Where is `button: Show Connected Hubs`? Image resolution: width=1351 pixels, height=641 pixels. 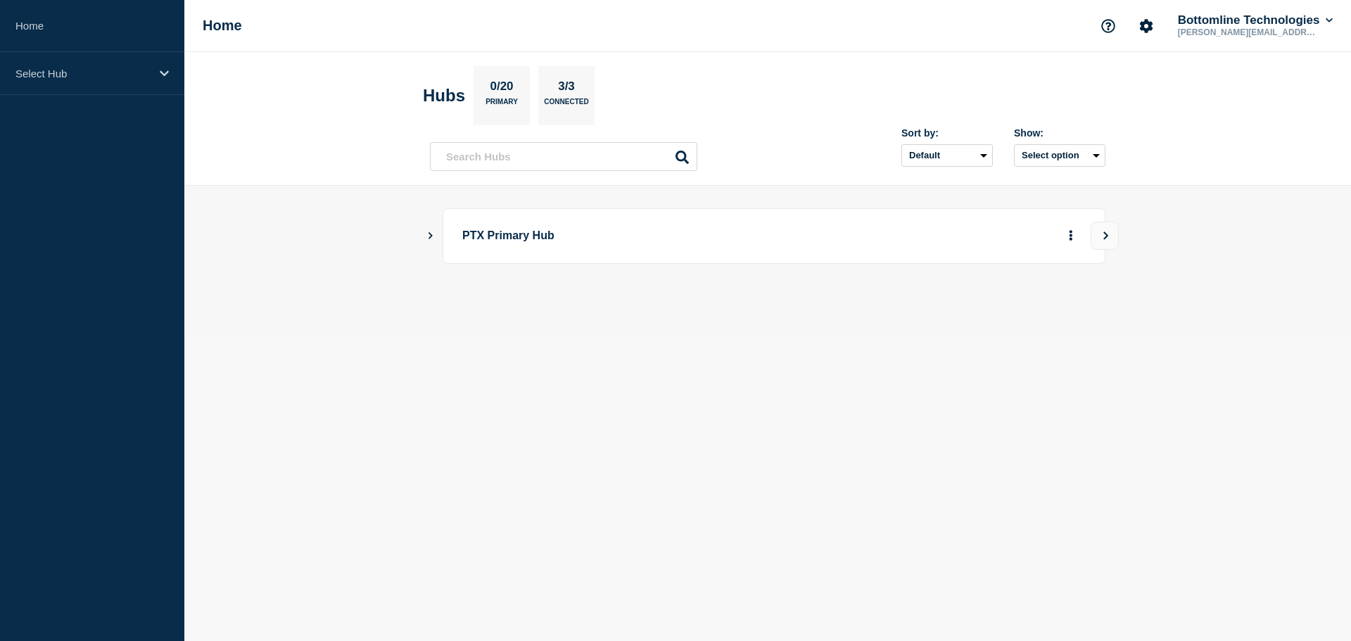 button: Show Connected Hubs is located at coordinates (431, 236).